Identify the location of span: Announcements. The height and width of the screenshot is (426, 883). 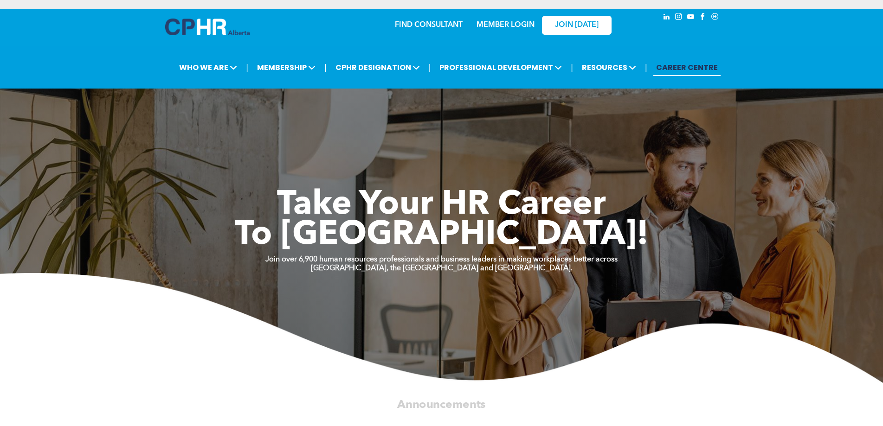
(441, 405).